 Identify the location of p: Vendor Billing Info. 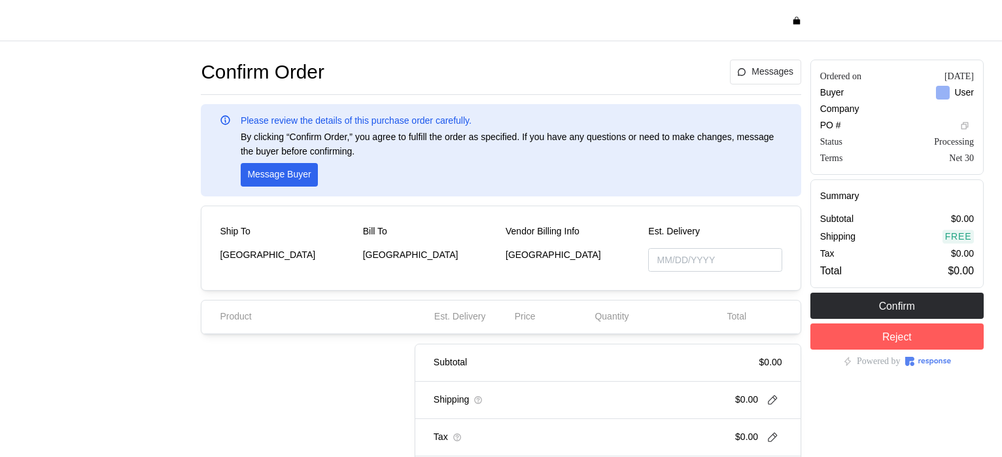
(542, 232).